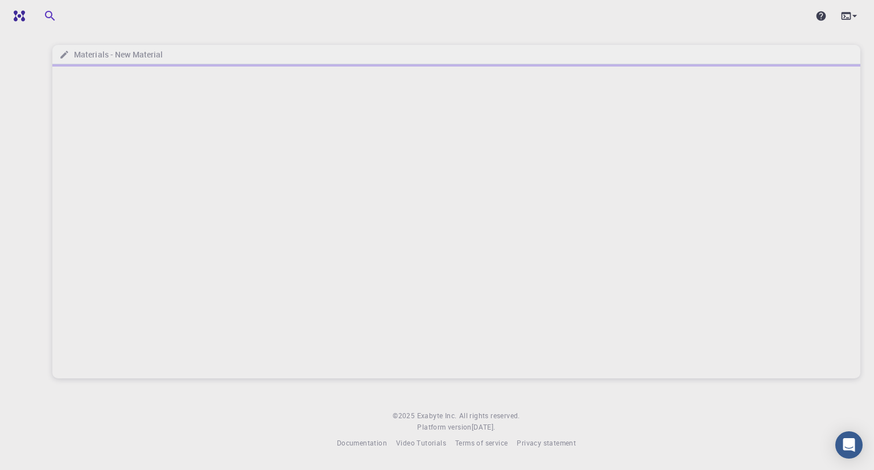  Describe the element at coordinates (362, 443) in the screenshot. I see `a: Documentation` at that location.